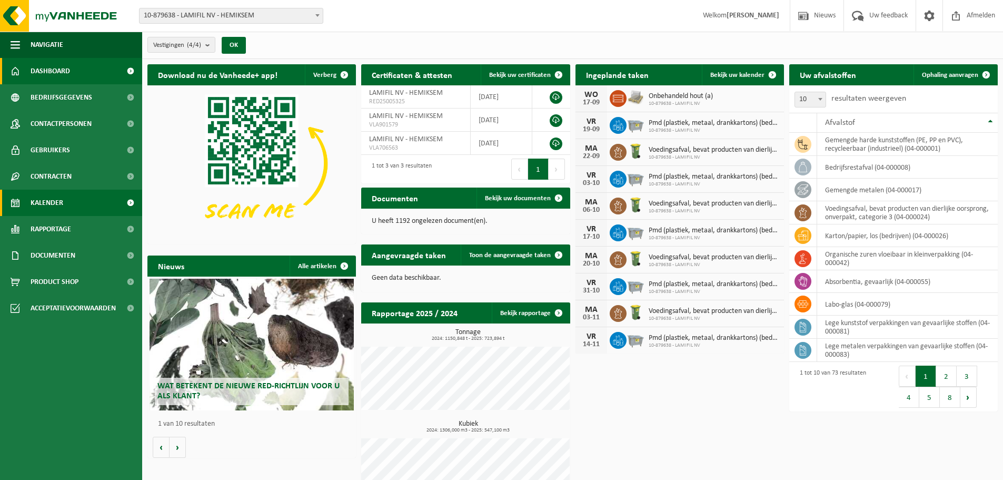 Image resolution: width=1003 pixels, height=480 pixels. What do you see at coordinates (412, 74) in the screenshot?
I see `h2: Certificaten & attesten` at bounding box center [412, 74].